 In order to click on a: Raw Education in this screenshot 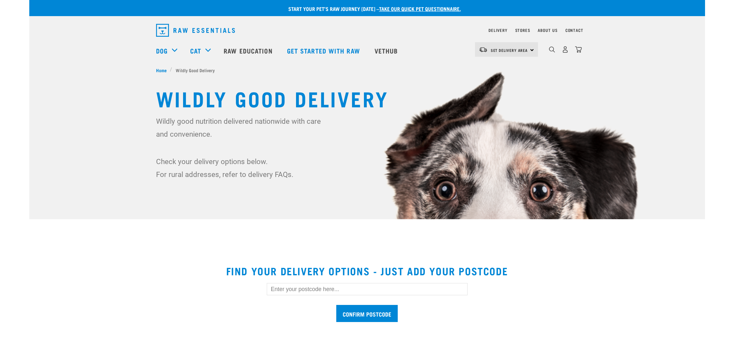, I will do `click(249, 51)`.